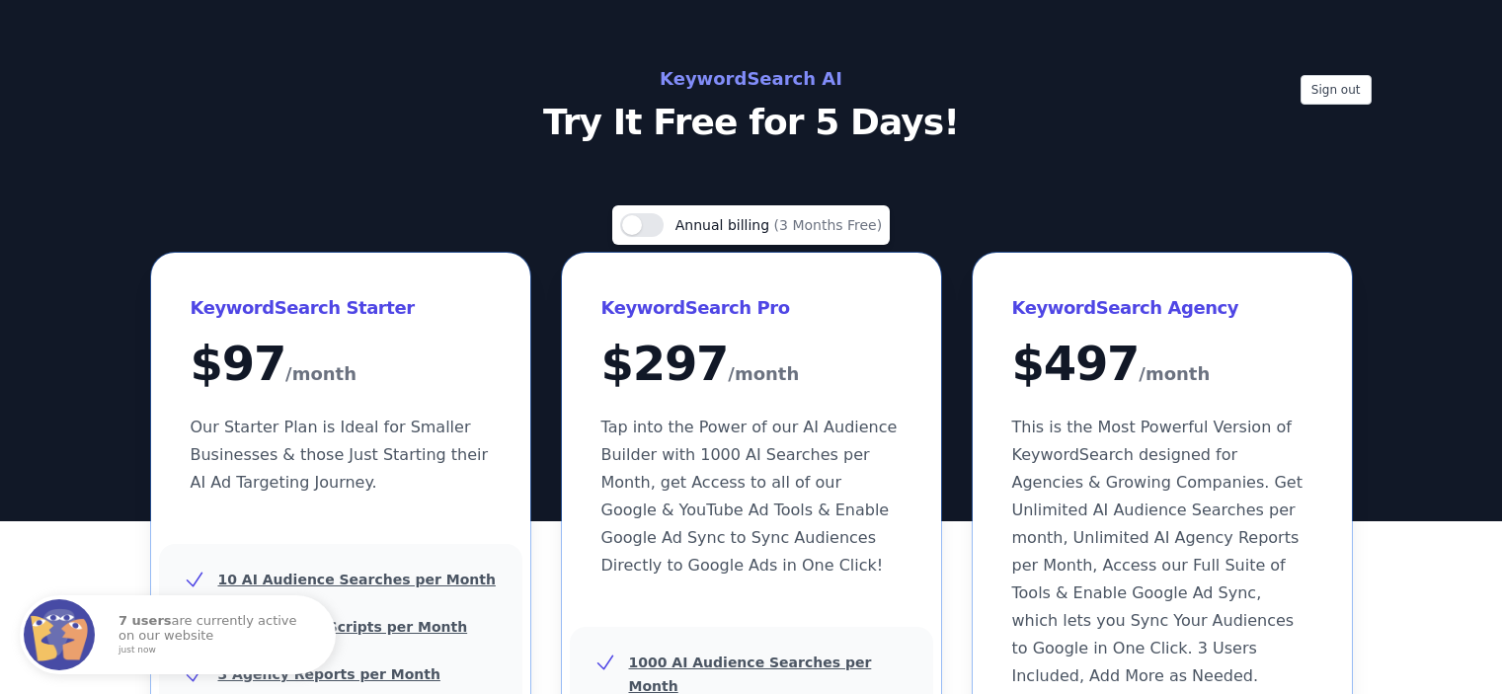 This screenshot has height=694, width=1502. What do you see at coordinates (59, 635) in the screenshot?
I see `img: Fomo` at bounding box center [59, 635].